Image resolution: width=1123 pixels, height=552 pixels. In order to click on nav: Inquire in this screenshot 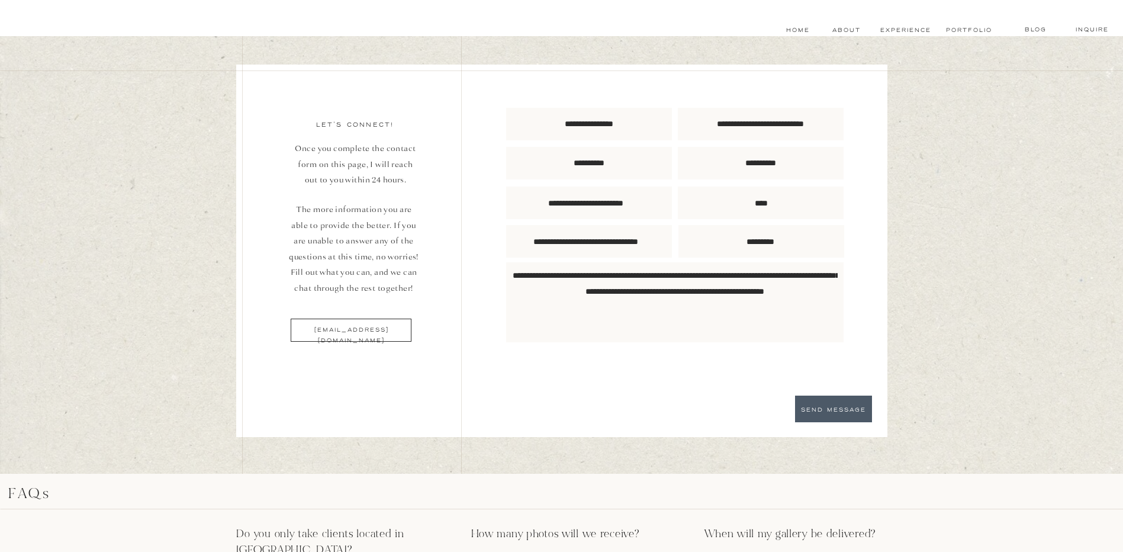, I will do `click(1092, 30)`.